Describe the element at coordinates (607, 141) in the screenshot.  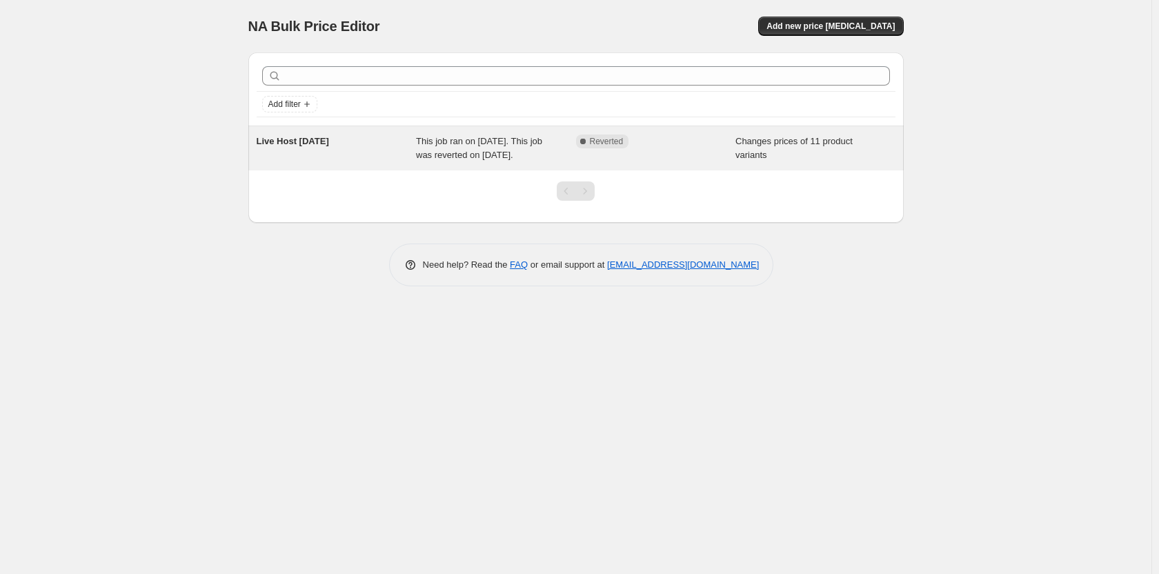
I see `span: Reverted` at that location.